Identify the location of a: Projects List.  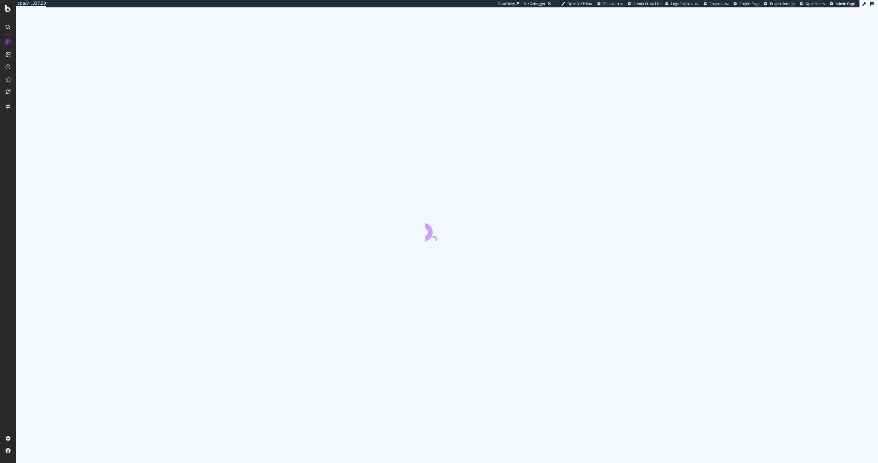
(716, 4).